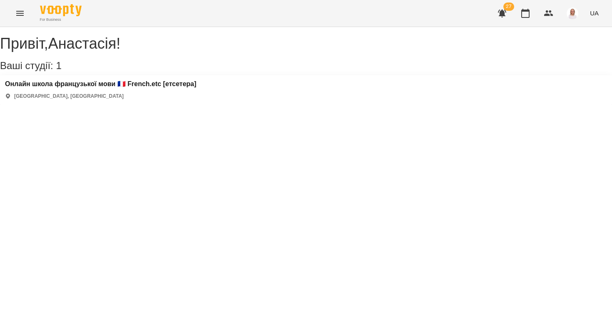 Image resolution: width=612 pixels, height=310 pixels. What do you see at coordinates (101, 84) in the screenshot?
I see `h3: Онлайн школа французької мови 🇫🇷 French.etc [етсетера]` at bounding box center [101, 84].